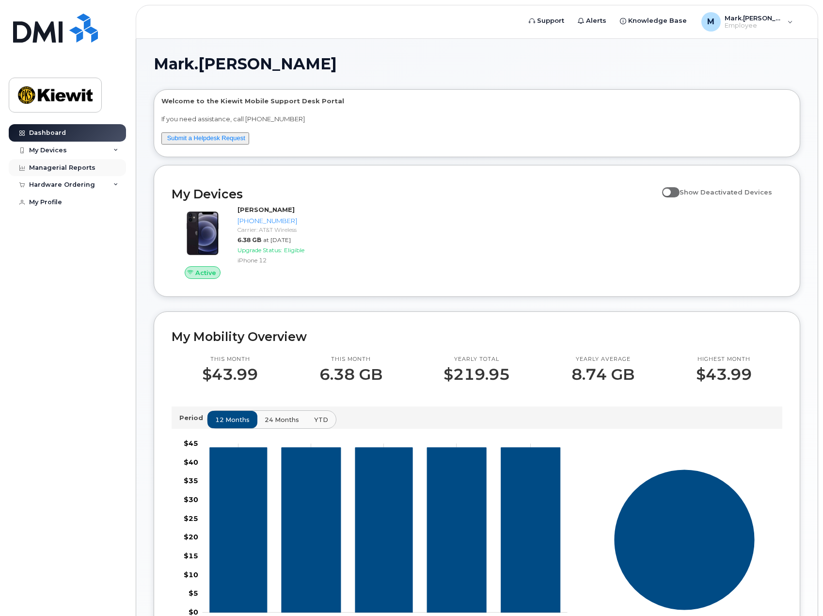 The image size is (823, 616). I want to click on span: 6.38 GB, so click(249, 239).